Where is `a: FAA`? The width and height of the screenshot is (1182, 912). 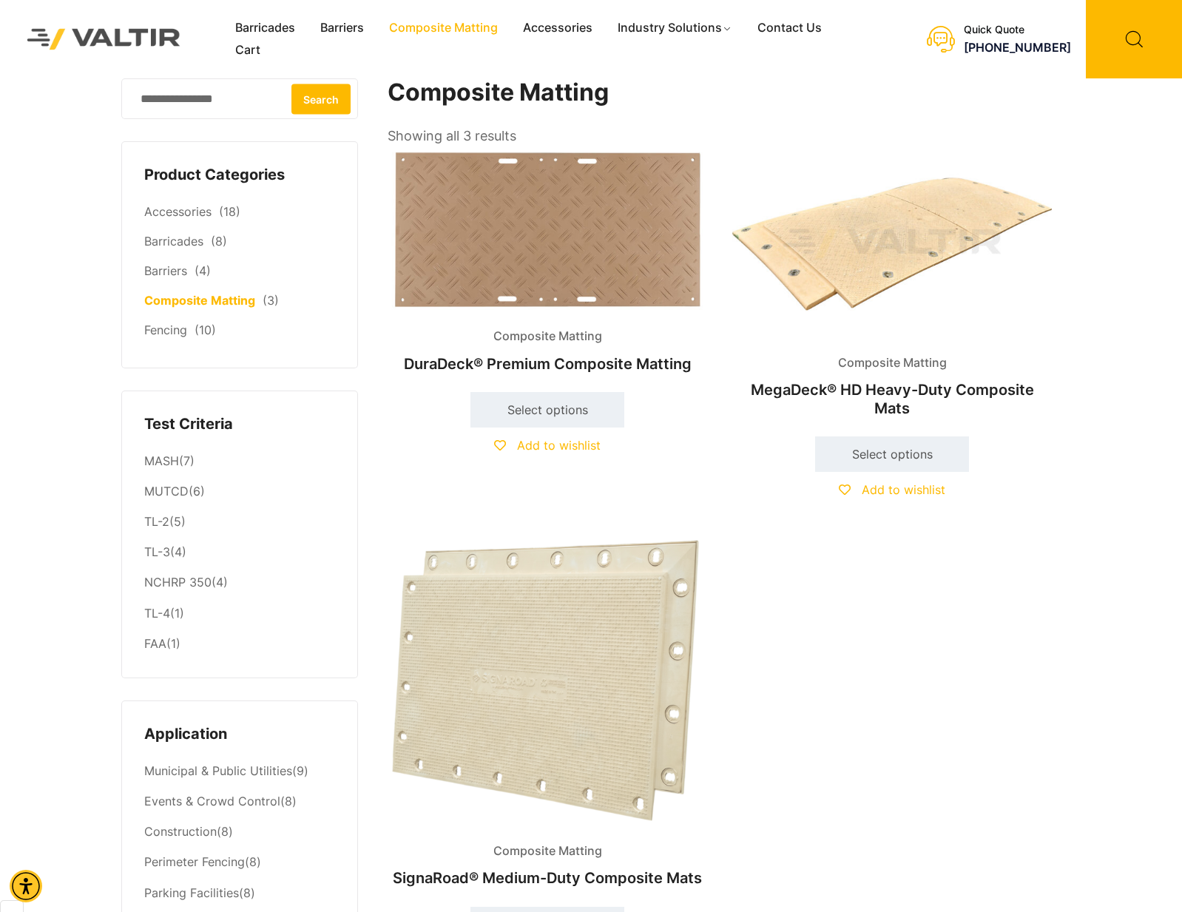
a: FAA is located at coordinates (155, 643).